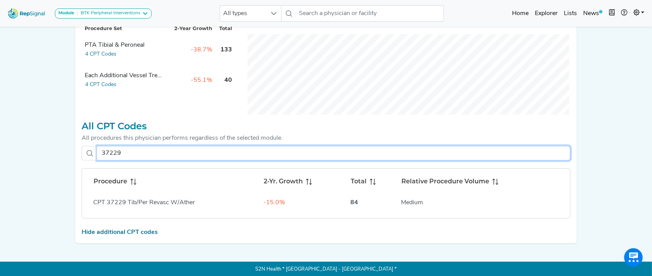  I want to click on span: -15.0%, so click(274, 203).